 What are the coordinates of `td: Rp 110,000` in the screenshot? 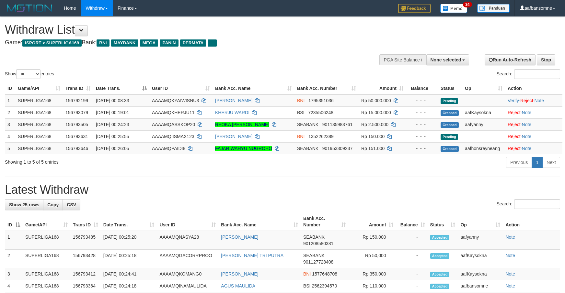 It's located at (372, 286).